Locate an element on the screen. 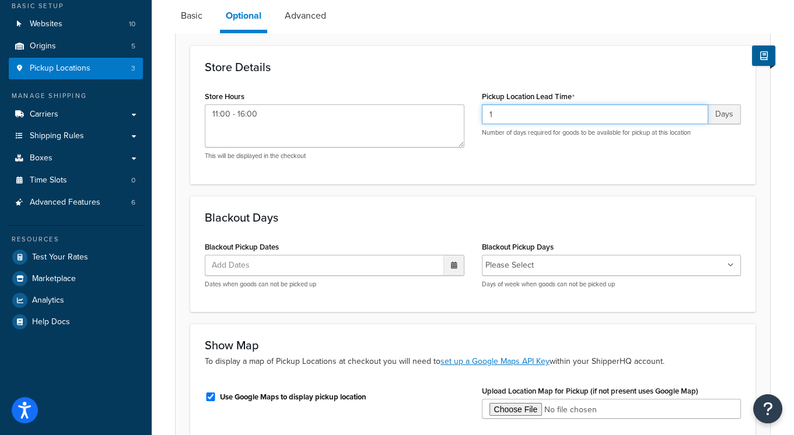 The width and height of the screenshot is (794, 435). div: Basic Setup is located at coordinates (76, 6).